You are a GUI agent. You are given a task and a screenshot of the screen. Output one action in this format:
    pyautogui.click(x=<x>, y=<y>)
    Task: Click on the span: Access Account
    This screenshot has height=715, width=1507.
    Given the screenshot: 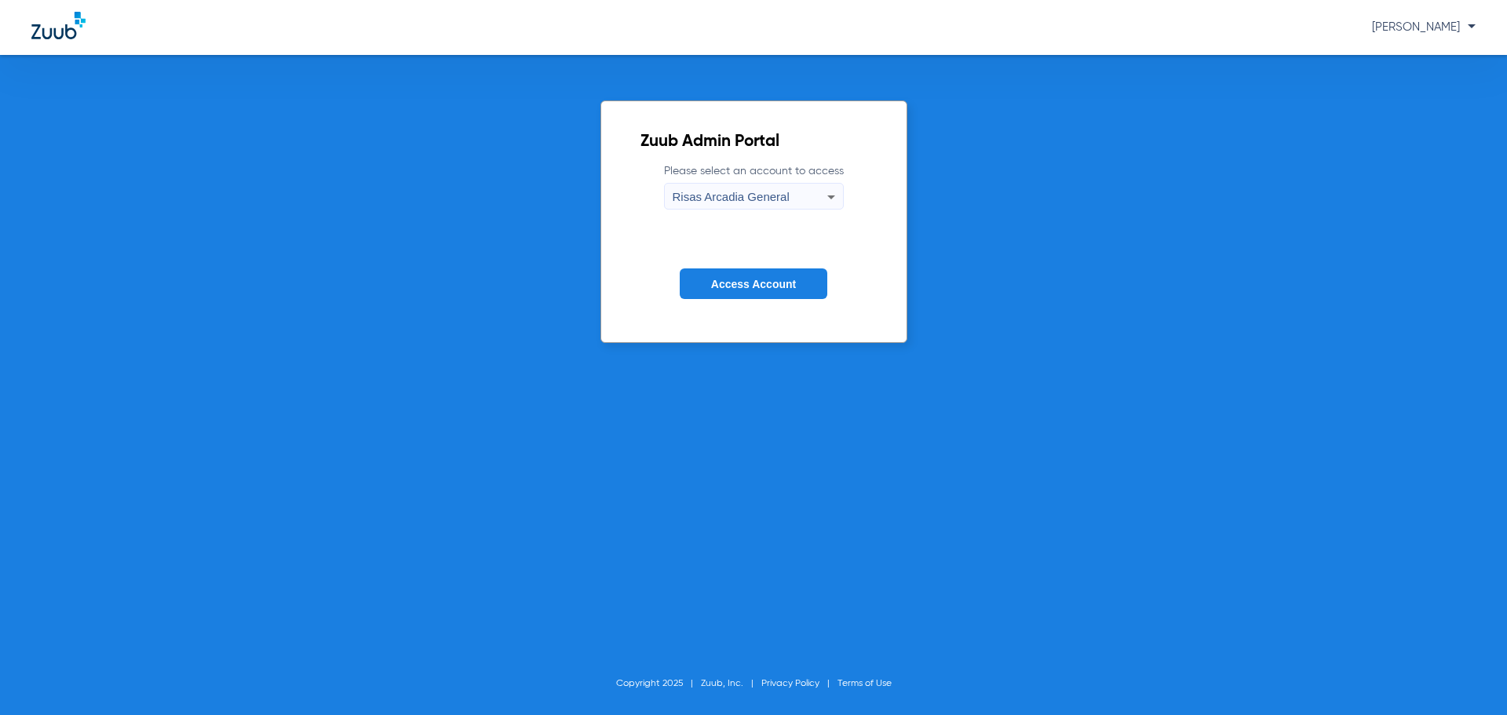 What is the action you would take?
    pyautogui.click(x=753, y=284)
    